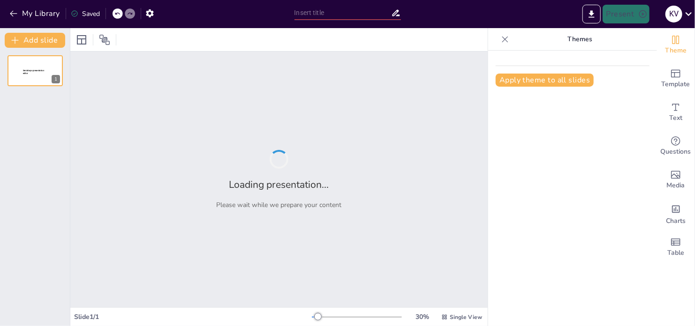 The image size is (695, 326). What do you see at coordinates (626, 14) in the screenshot?
I see `button: Present` at bounding box center [626, 14].